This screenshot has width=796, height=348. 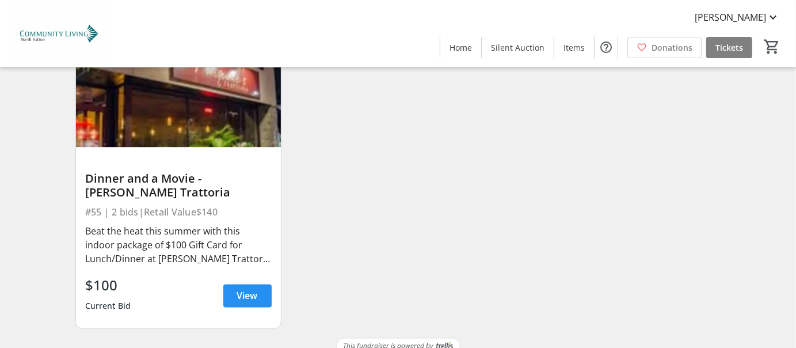 I want to click on img: Community Living North Halton's Logo, so click(x=58, y=33).